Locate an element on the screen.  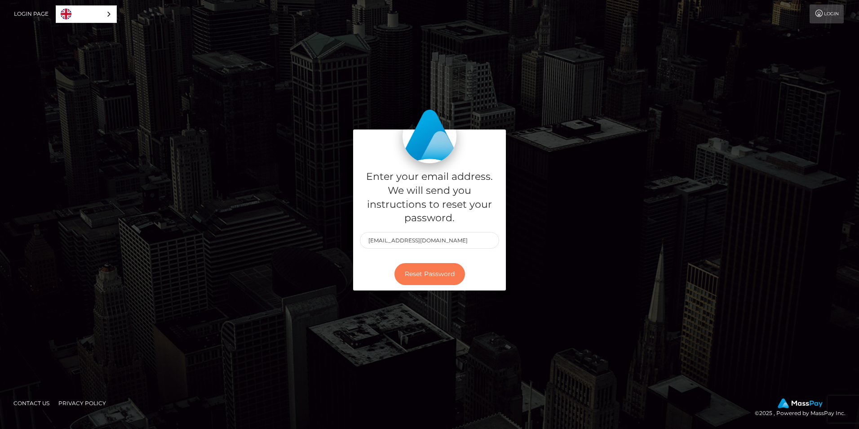
input: E-mail... is located at coordinates (429, 240).